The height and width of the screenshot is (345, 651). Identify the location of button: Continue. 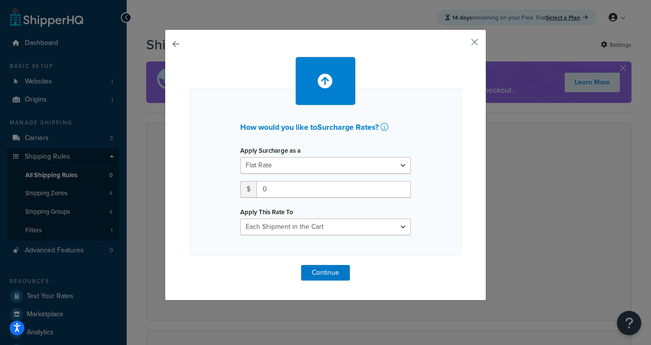
(326, 273).